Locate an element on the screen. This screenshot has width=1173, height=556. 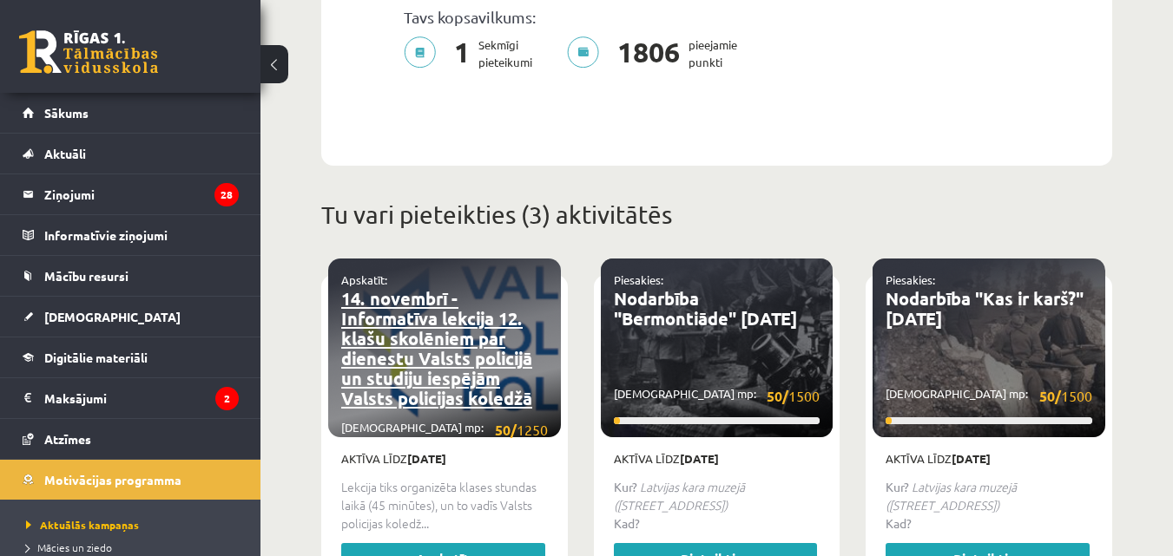
legend: Maksājumi is located at coordinates (141, 398).